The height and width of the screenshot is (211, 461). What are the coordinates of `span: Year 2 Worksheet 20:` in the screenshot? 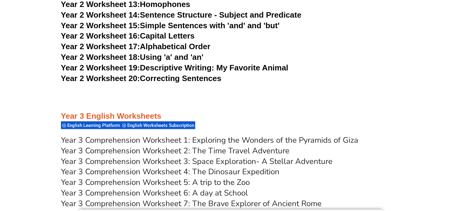 It's located at (100, 78).